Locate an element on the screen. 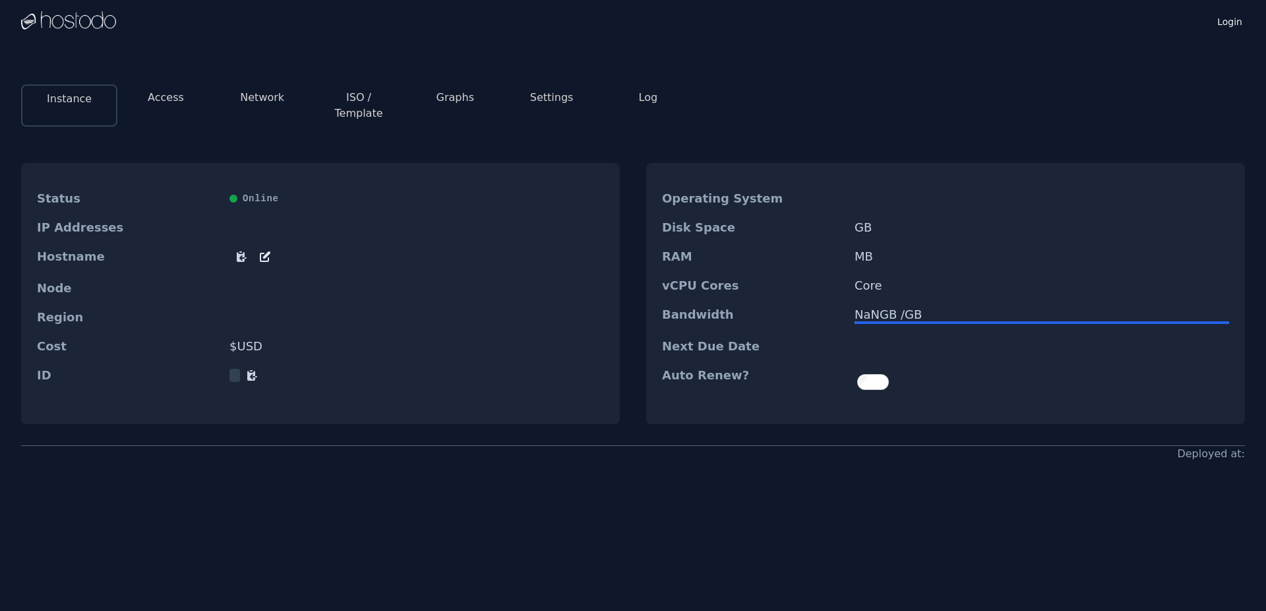  button: ISO / Template is located at coordinates (359, 106).